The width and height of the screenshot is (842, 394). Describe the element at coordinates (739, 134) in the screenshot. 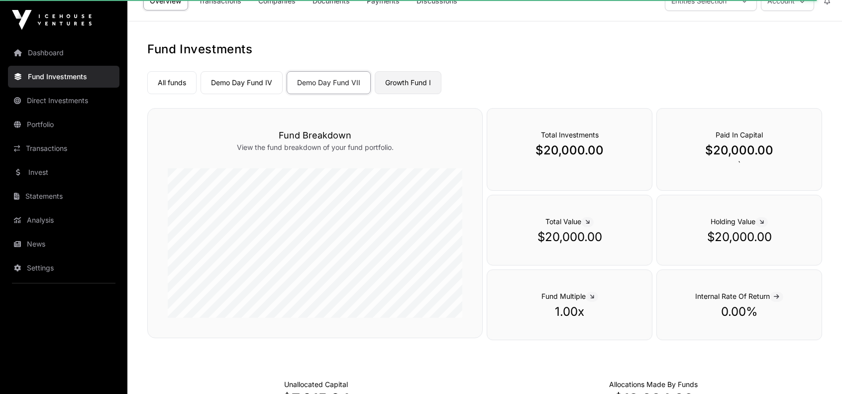

I see `span: Paid In Capital` at that location.